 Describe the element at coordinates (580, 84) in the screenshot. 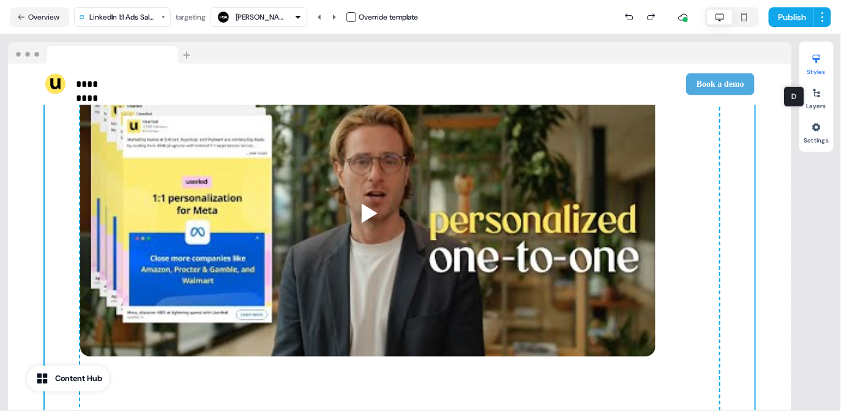

I see `div: Book a demo` at that location.